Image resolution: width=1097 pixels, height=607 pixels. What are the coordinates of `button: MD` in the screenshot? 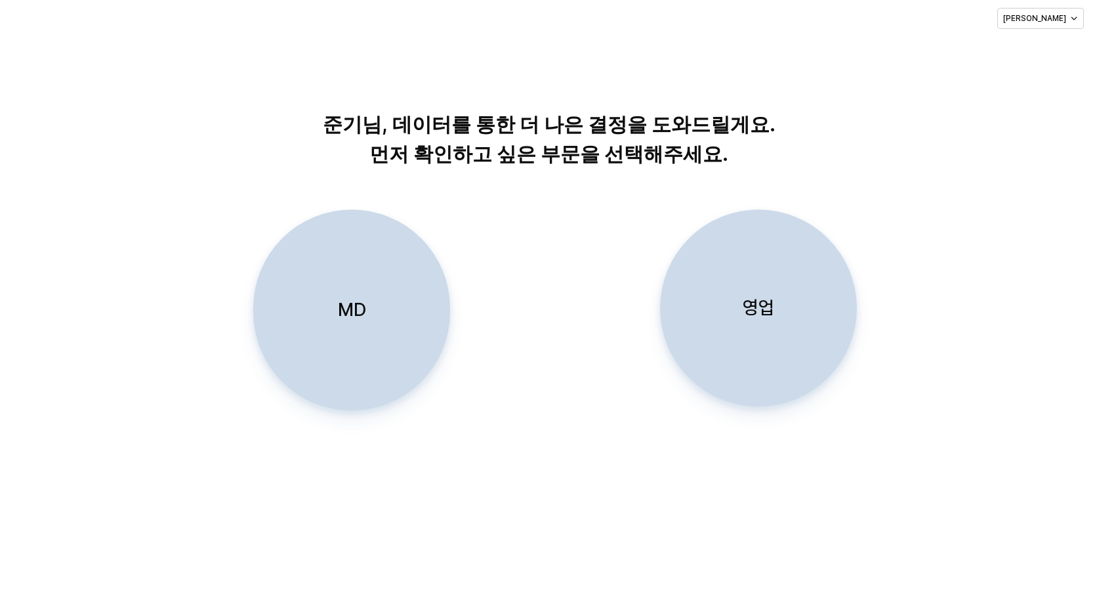 It's located at (352, 310).